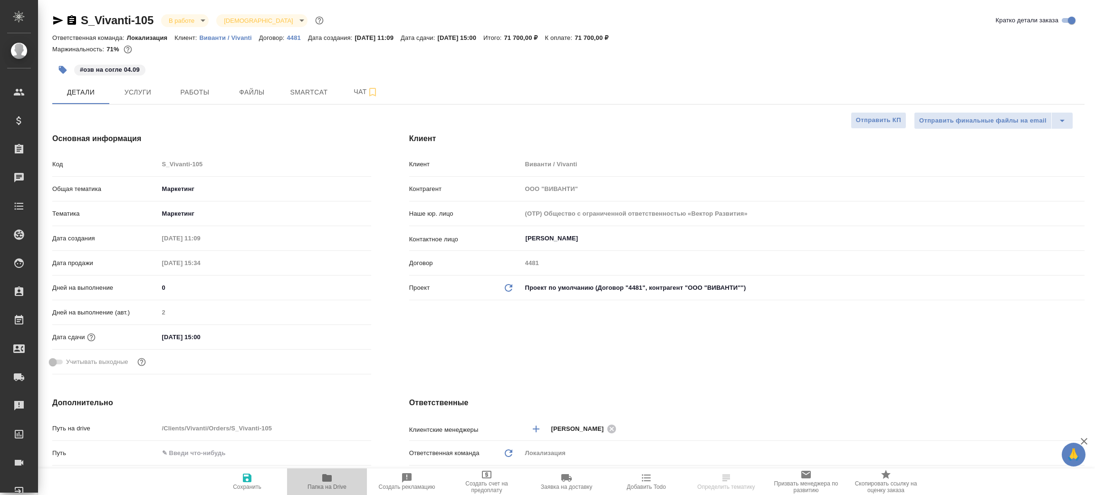 The width and height of the screenshot is (1095, 495). Describe the element at coordinates (746, 403) in the screenshot. I see `h4: Ответственные` at that location.